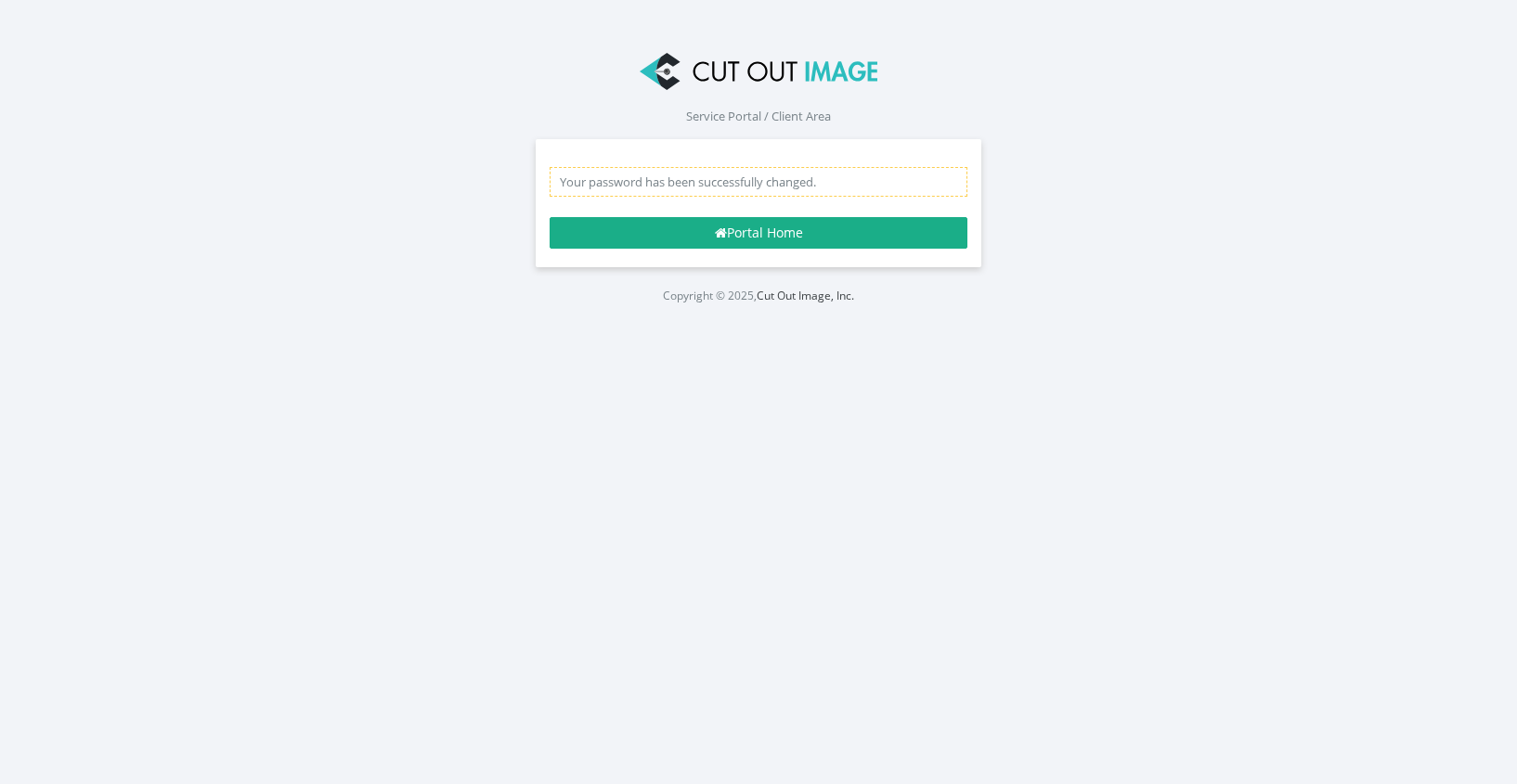  I want to click on img: Cut Out Image, so click(758, 72).